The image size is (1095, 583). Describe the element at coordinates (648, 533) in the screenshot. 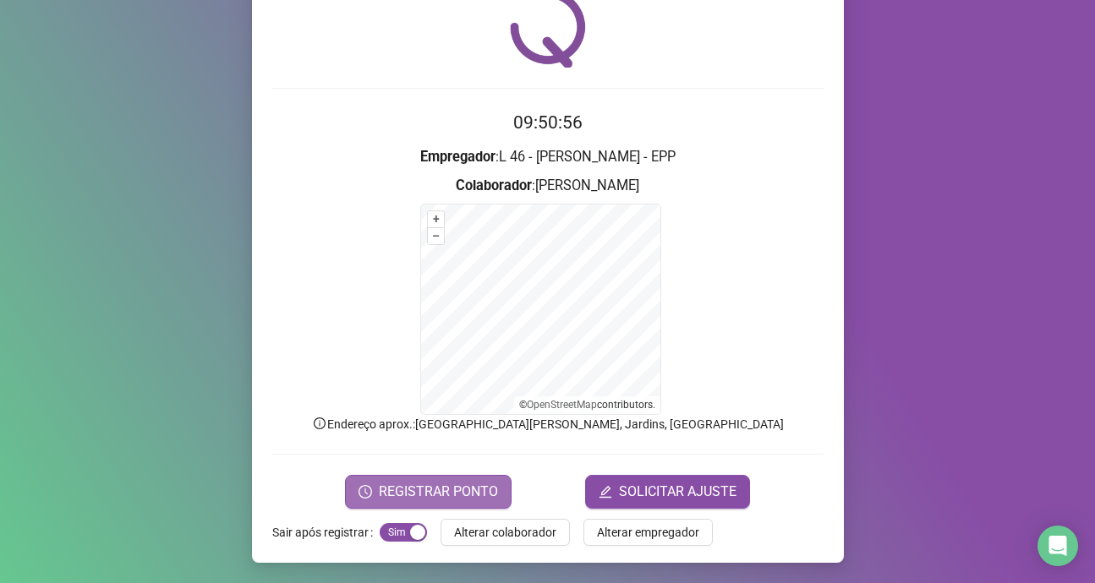

I see `span: Alterar empregador` at that location.